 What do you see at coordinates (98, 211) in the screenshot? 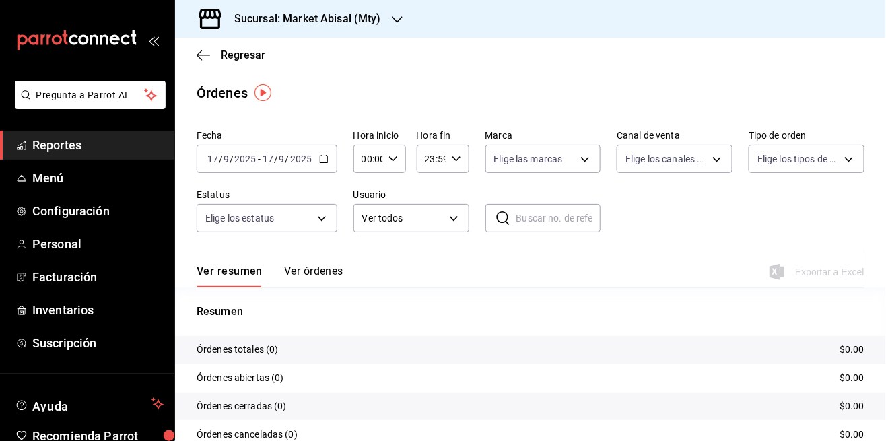
I see `span: Configuración` at bounding box center [98, 211].